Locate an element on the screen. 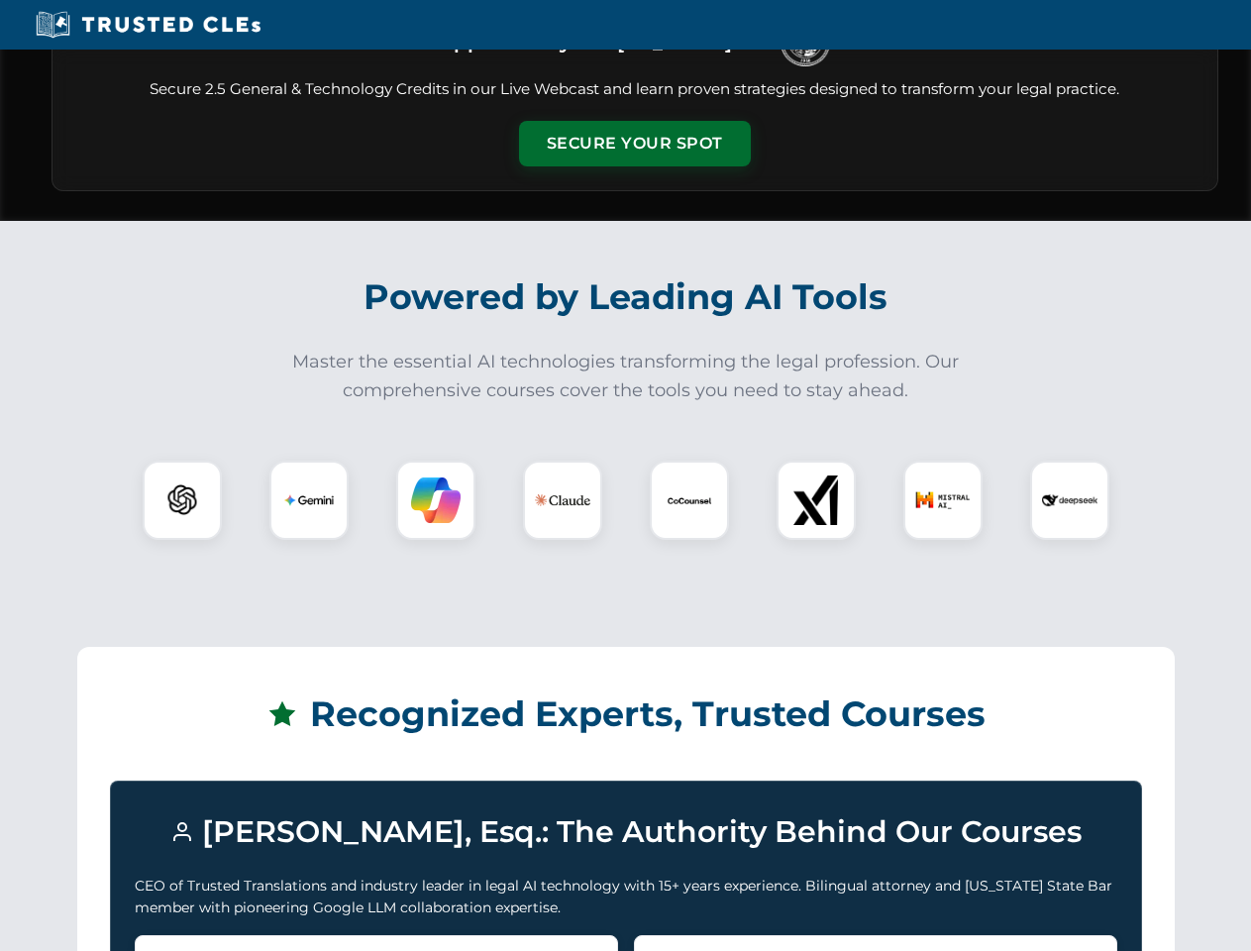  h2: Powered by Leading AI Tools is located at coordinates (626, 297).